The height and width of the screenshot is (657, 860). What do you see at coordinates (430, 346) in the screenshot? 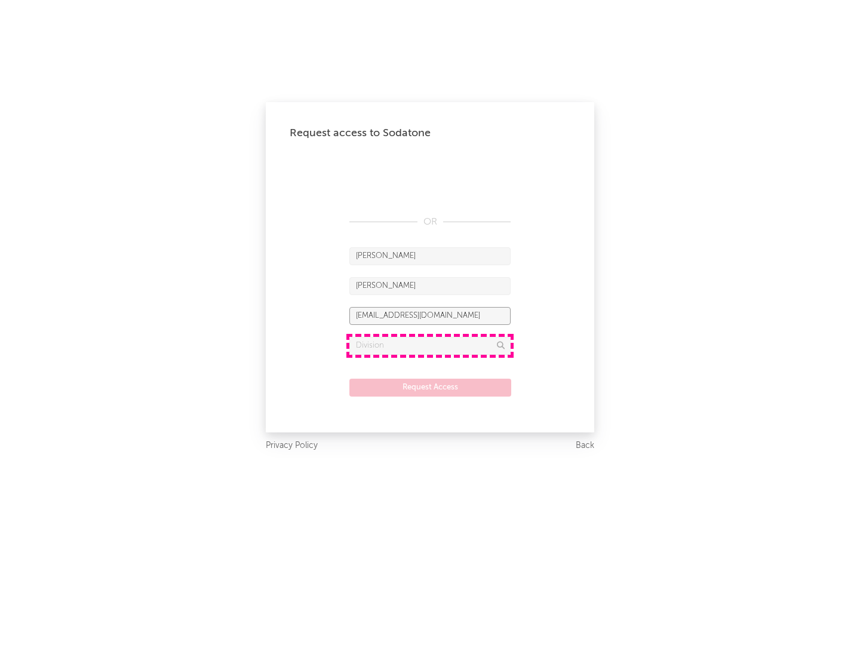
I see `input: Division` at bounding box center [430, 346].